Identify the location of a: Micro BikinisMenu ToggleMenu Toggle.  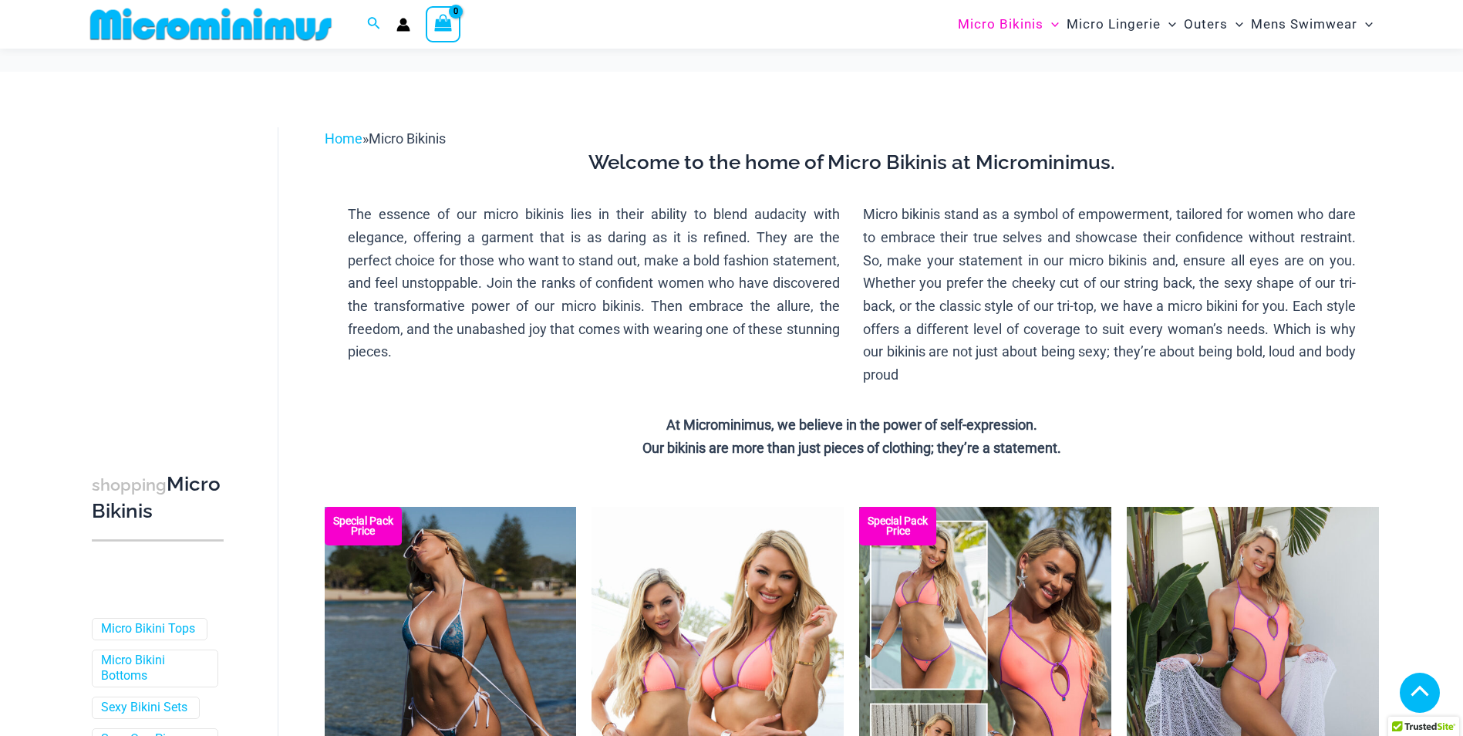
(1008, 24).